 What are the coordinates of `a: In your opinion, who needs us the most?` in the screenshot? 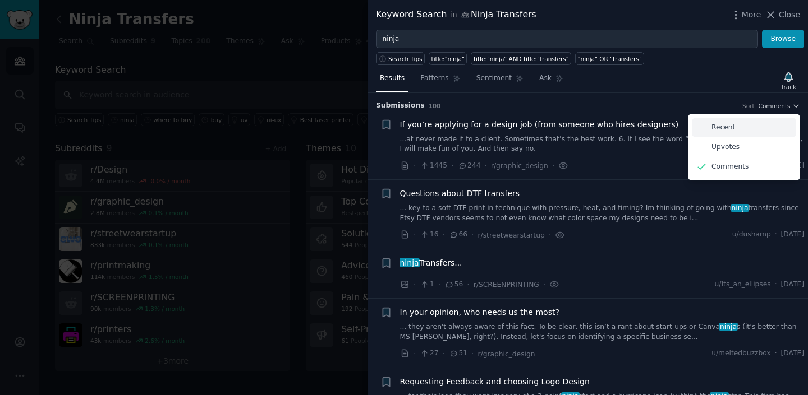 It's located at (480, 312).